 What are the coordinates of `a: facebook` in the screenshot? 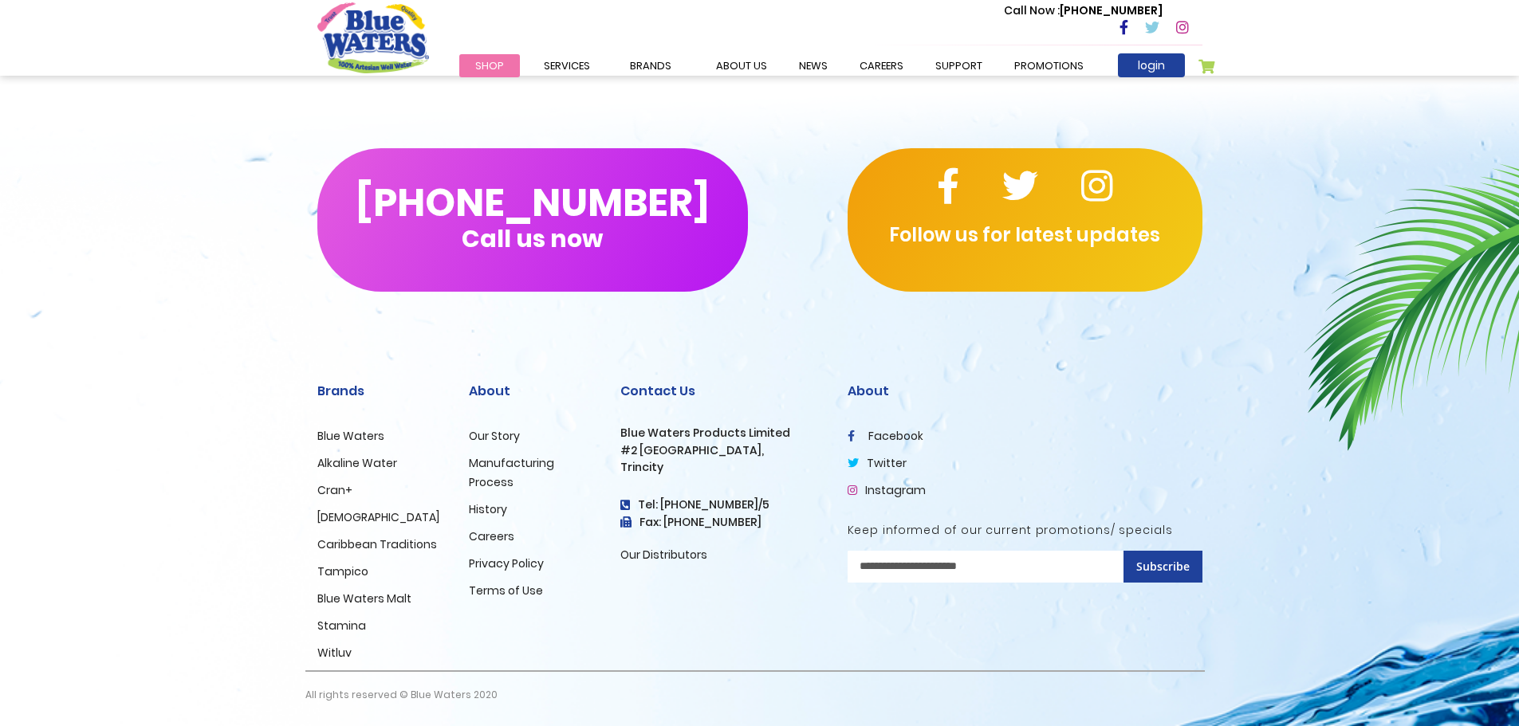 It's located at (885, 436).